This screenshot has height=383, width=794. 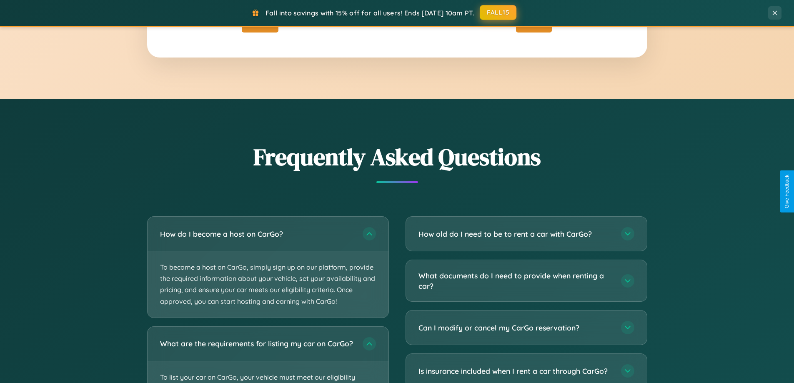 What do you see at coordinates (787, 191) in the screenshot?
I see `div: Give Feedback` at bounding box center [787, 191].